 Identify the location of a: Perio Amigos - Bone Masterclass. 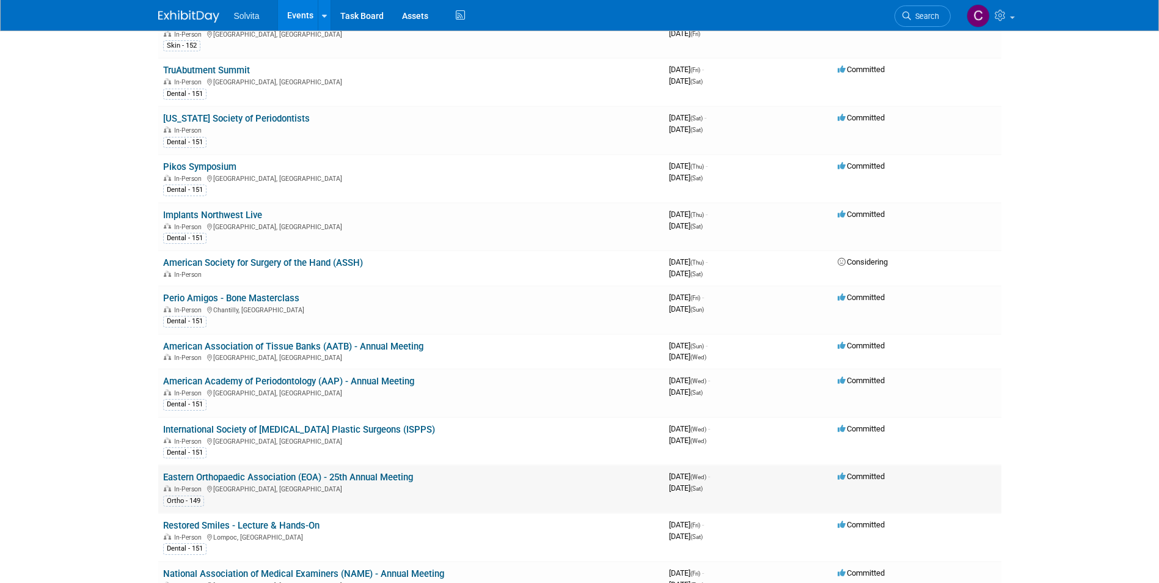
(231, 298).